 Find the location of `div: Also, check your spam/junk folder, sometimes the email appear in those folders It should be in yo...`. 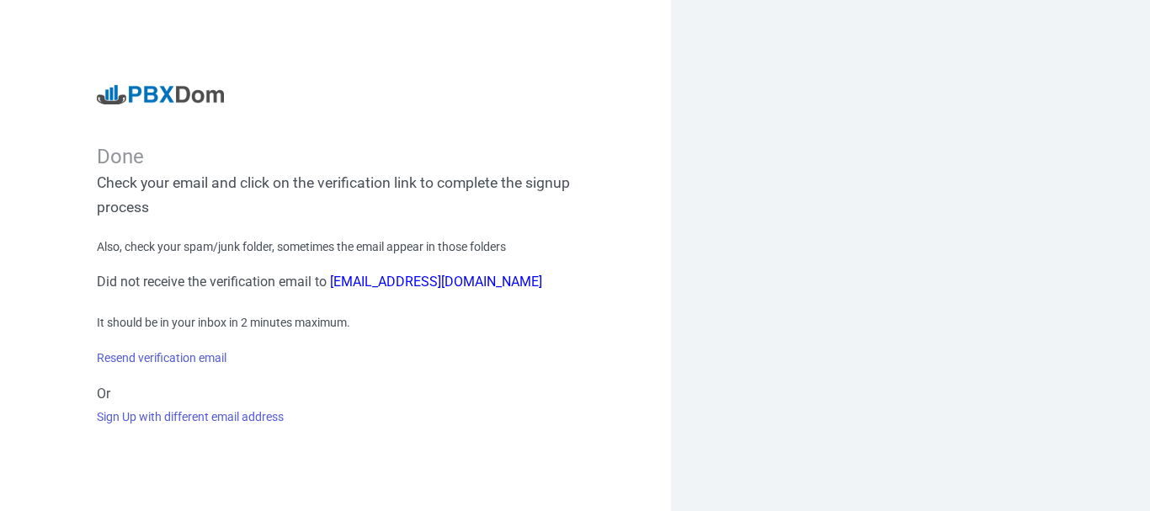

div: Also, check your spam/junk folder, sometimes the email appear in those folders It should be in yo... is located at coordinates (336, 332).